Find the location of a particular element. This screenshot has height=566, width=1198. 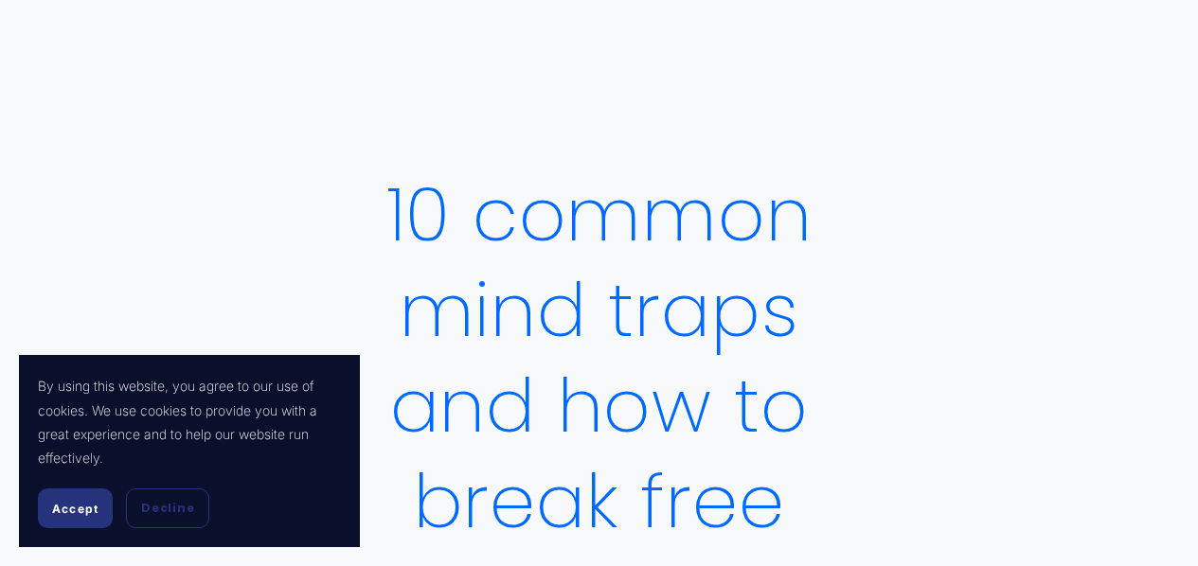

span: Decline is located at coordinates (168, 509).